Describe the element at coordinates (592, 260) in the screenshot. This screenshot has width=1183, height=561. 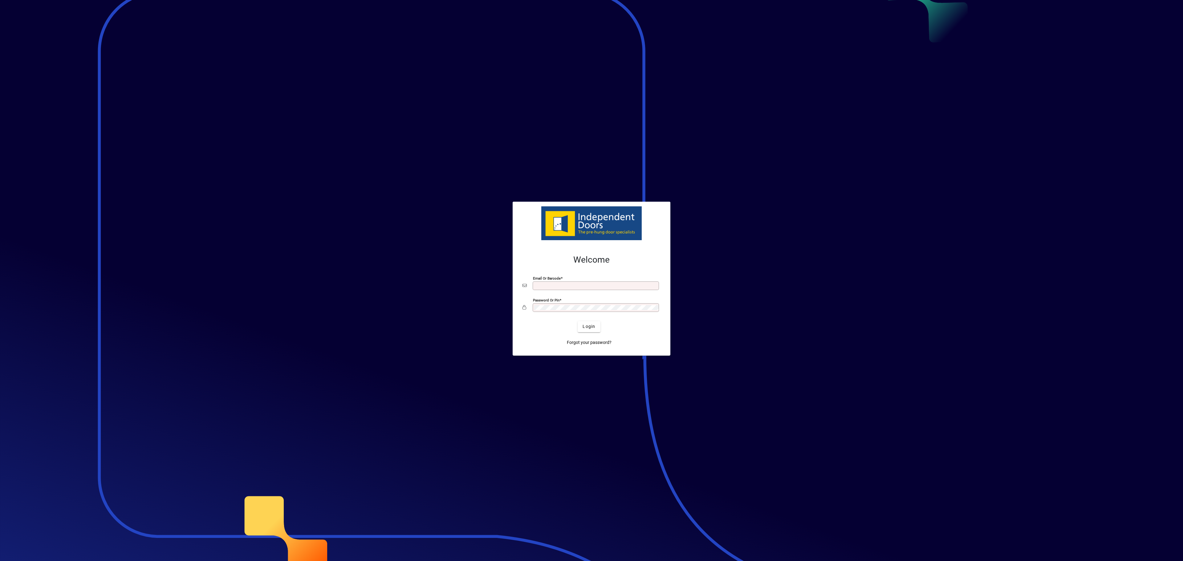
I see `h2: Welcome` at that location.